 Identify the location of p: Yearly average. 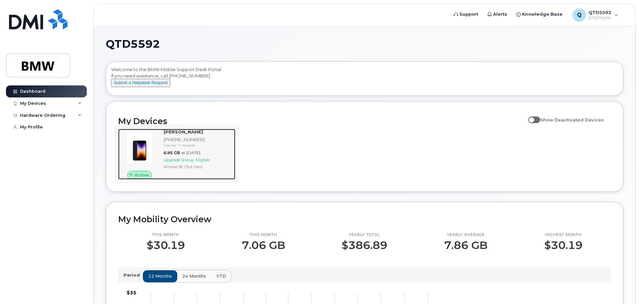
(465, 235).